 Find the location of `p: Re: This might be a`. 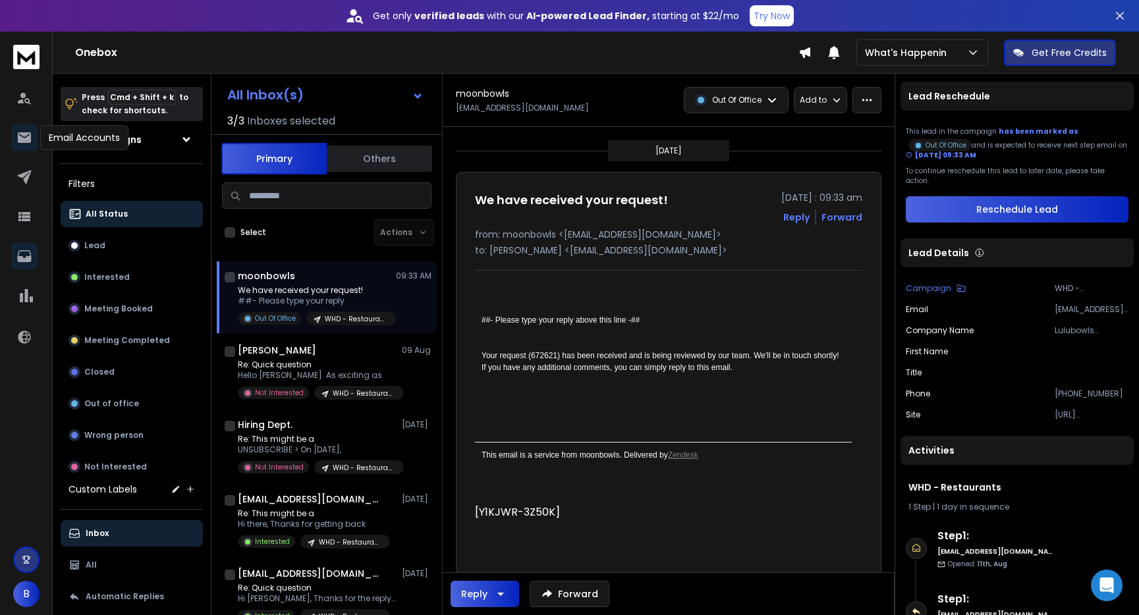

p: Re: This might be a is located at coordinates (317, 439).